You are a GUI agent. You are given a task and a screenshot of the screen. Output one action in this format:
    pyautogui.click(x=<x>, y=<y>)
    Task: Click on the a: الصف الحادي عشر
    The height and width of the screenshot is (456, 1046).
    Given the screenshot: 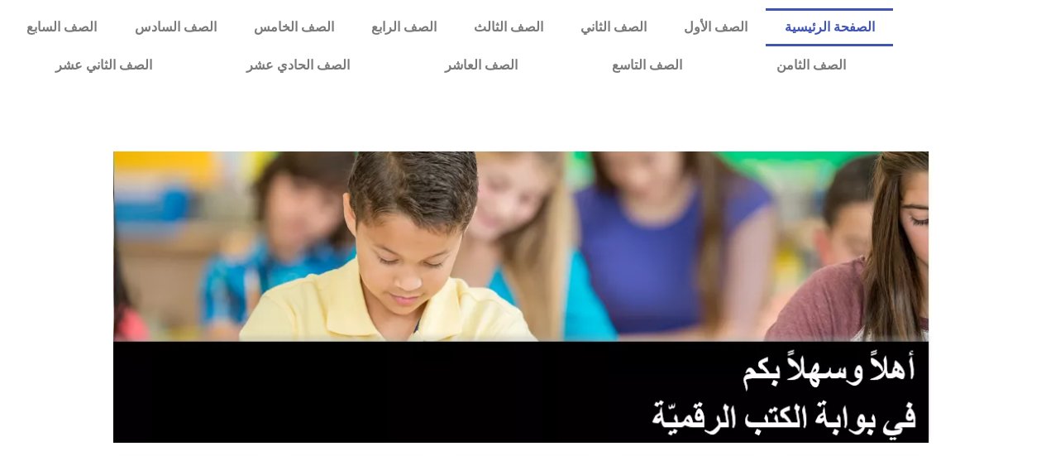 What is the action you would take?
    pyautogui.click(x=298, y=65)
    